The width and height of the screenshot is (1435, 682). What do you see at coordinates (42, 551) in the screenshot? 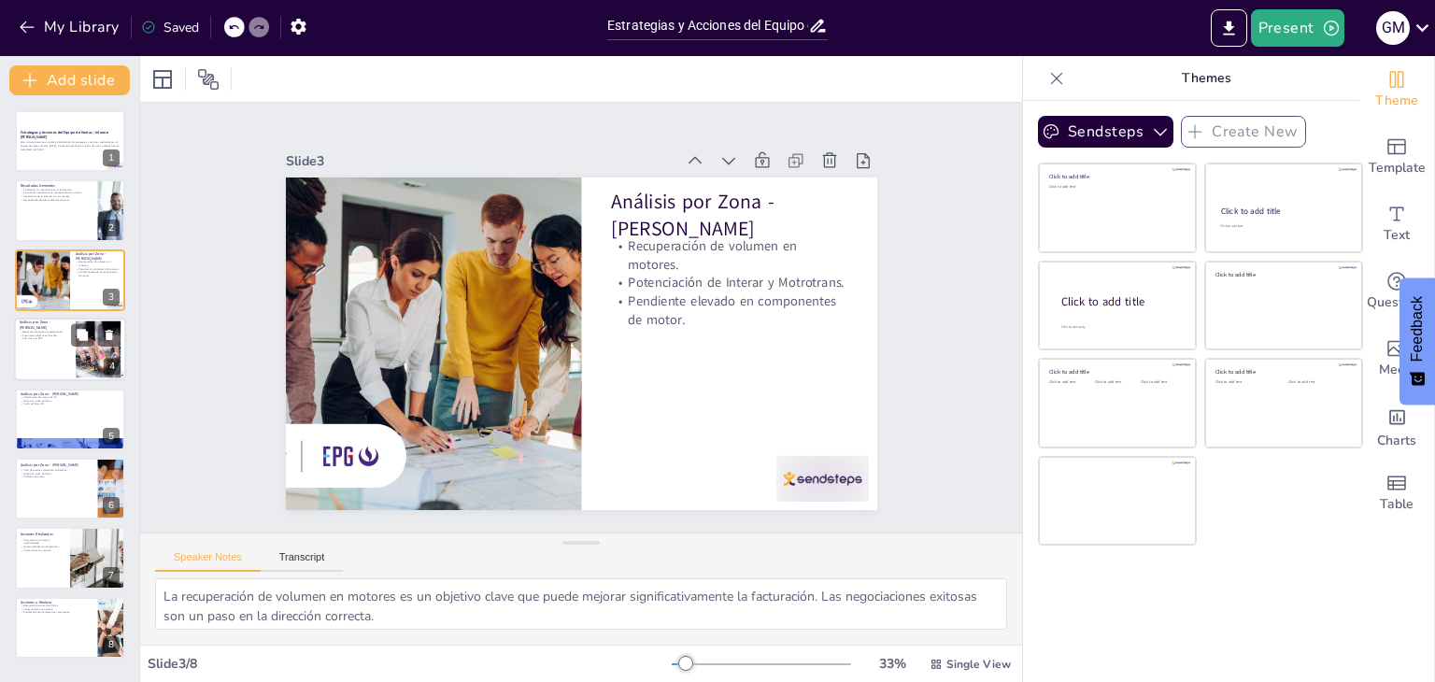
I see `p: Promociones con regalos.` at bounding box center [42, 551].